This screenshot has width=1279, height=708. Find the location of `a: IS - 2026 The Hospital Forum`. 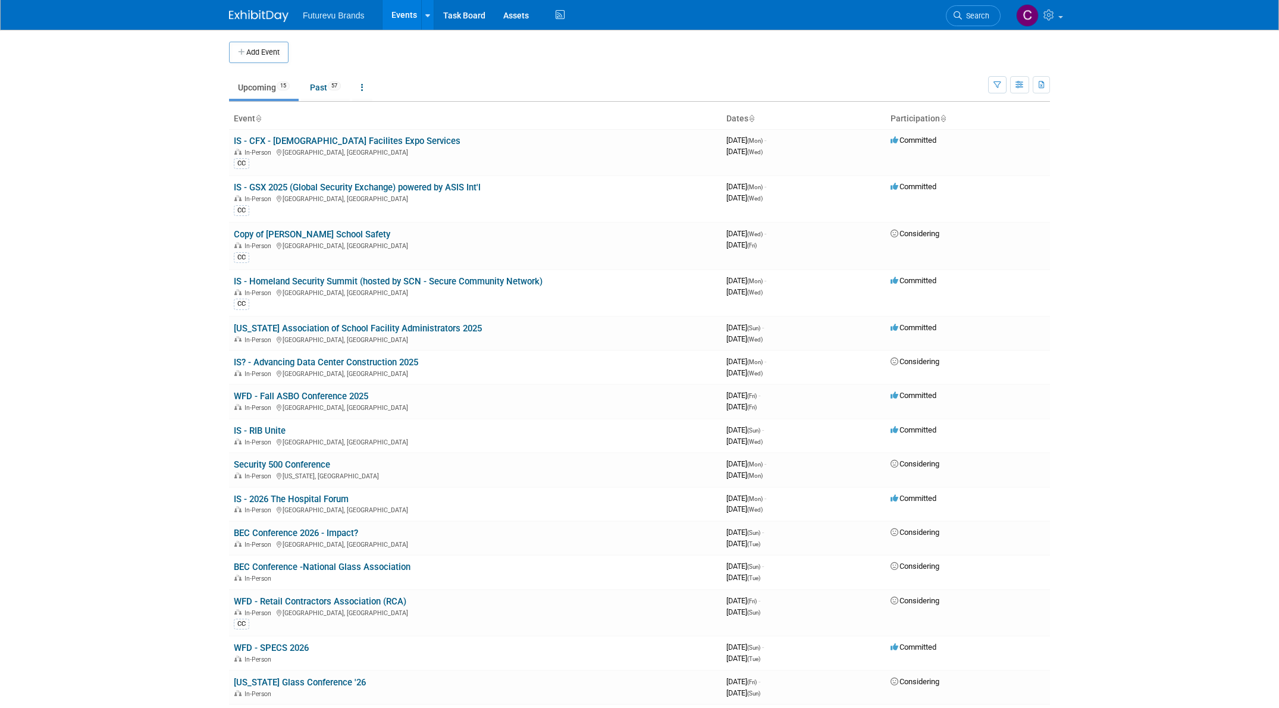

a: IS - 2026 The Hospital Forum is located at coordinates (291, 499).